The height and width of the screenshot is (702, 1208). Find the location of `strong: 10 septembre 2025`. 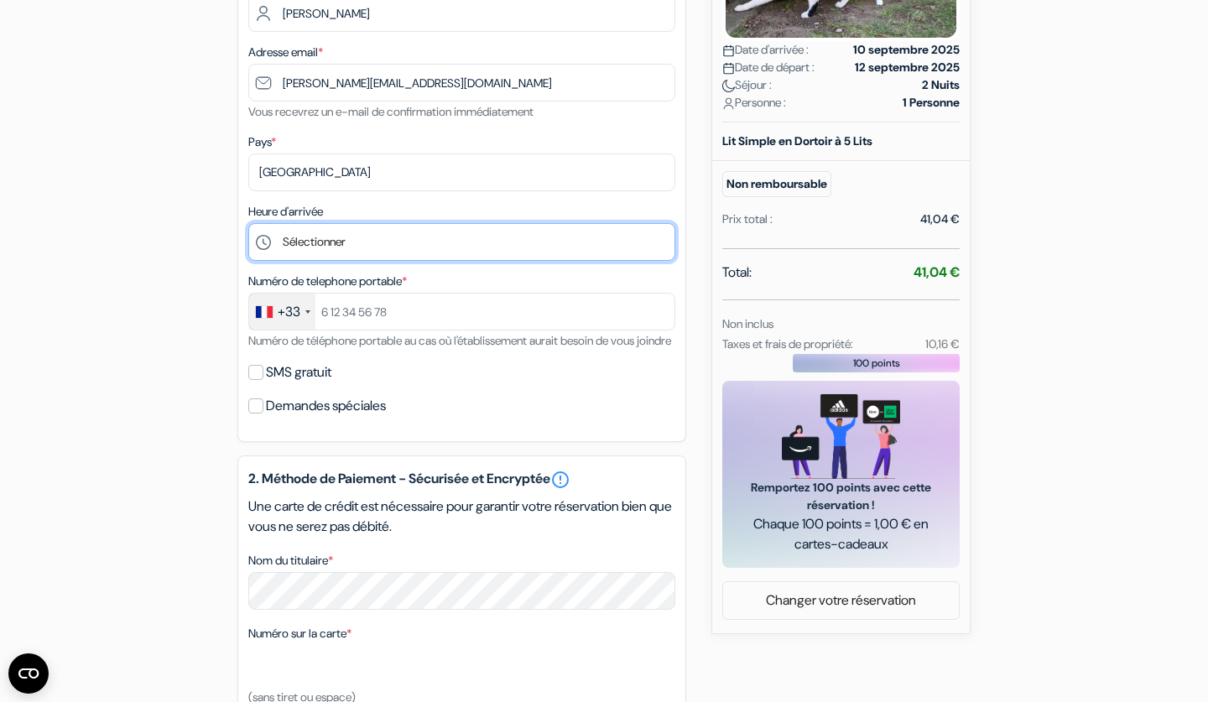

strong: 10 septembre 2025 is located at coordinates (906, 50).